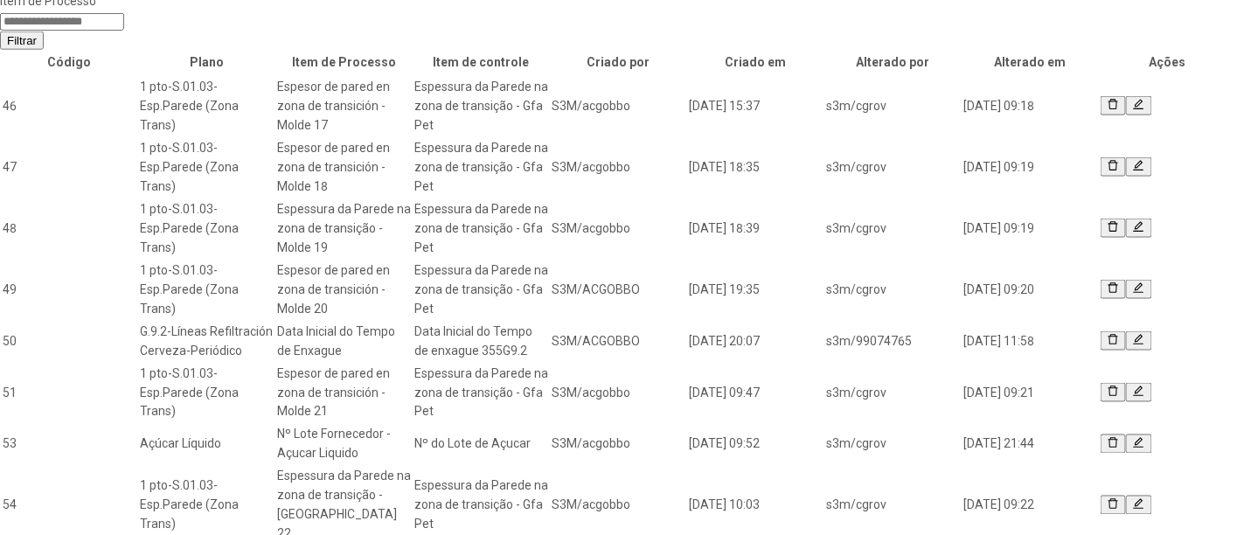 This screenshot has width=1237, height=535. Describe the element at coordinates (206, 341) in the screenshot. I see `td: G.9.2-Líneas Refiltración Cerveza-Periódico` at that location.